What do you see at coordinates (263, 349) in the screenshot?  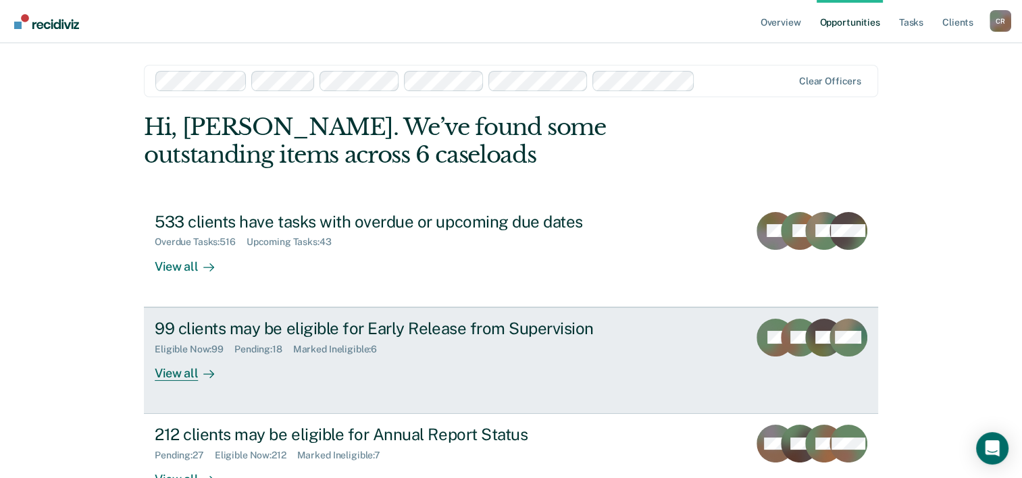 I see `div: Pending : 18` at bounding box center [263, 349].